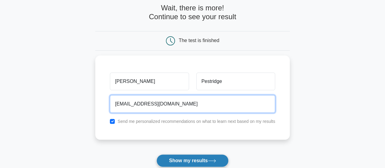 Image resolution: width=385 pixels, height=168 pixels. Describe the element at coordinates (192, 160) in the screenshot. I see `button: Show my results` at that location.